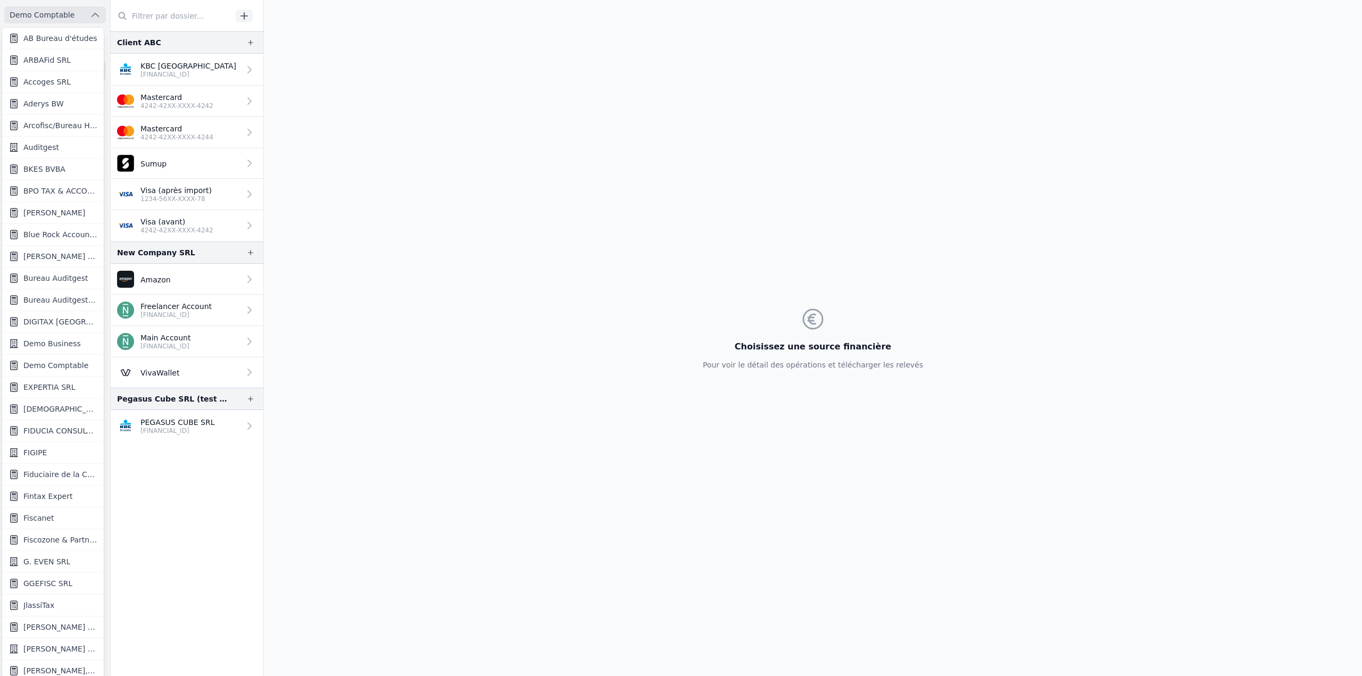 This screenshot has height=676, width=1362. Describe the element at coordinates (52, 344) in the screenshot. I see `span: Demo Business` at that location.